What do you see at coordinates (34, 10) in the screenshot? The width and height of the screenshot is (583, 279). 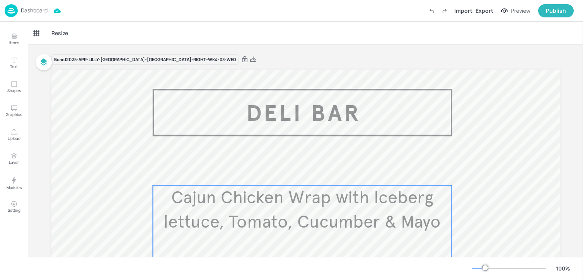 I see `p: Dashboard` at bounding box center [34, 10].